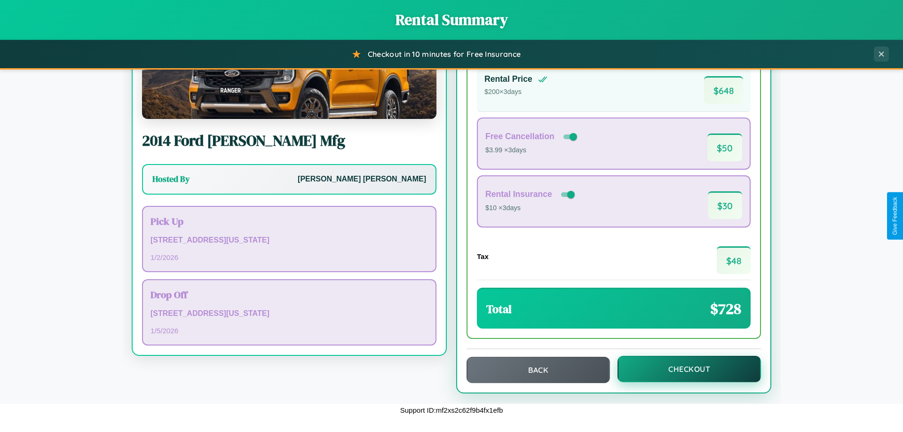 The width and height of the screenshot is (903, 432). I want to click on p: $3.99 × 3 days, so click(532, 150).